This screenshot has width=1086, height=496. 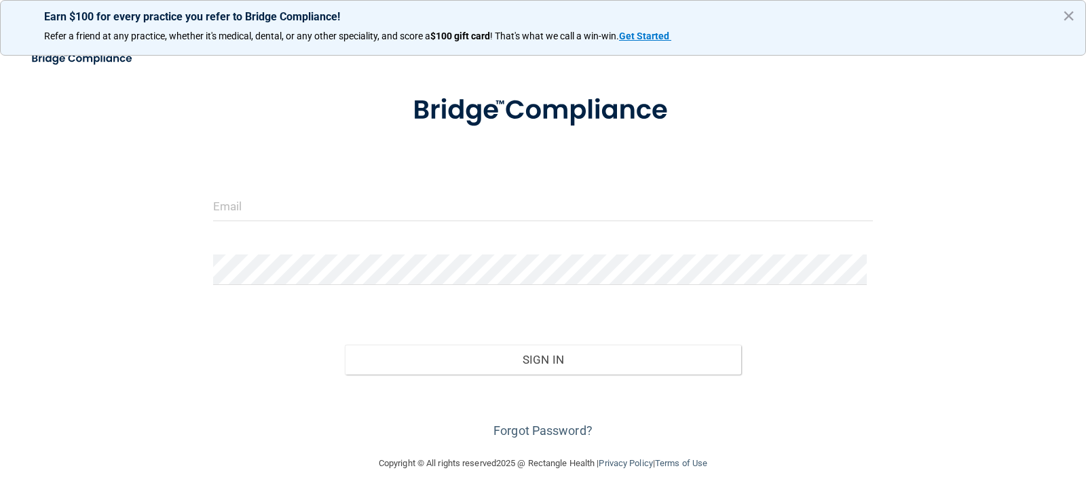 I want to click on a: Get Started, so click(x=645, y=36).